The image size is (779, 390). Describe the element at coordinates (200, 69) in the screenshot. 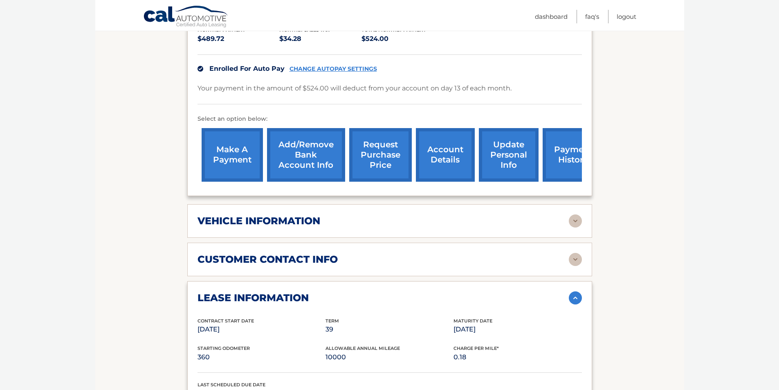

I see `img: check.svg` at that location.